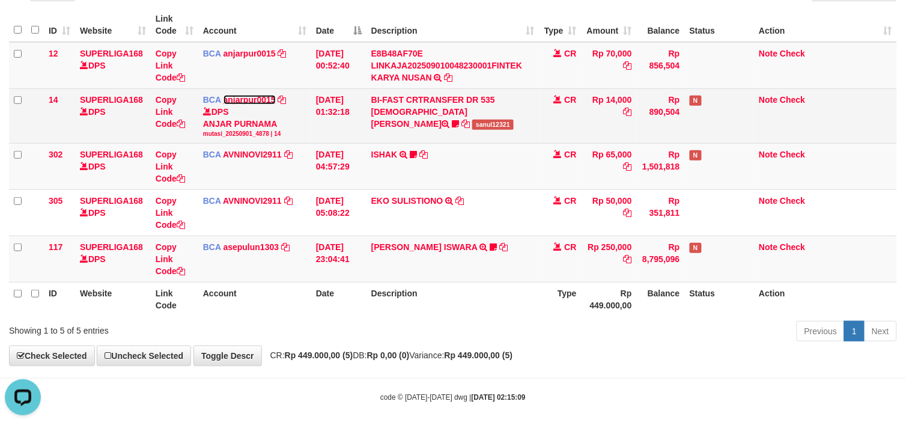  I want to click on th: Description, so click(453, 299).